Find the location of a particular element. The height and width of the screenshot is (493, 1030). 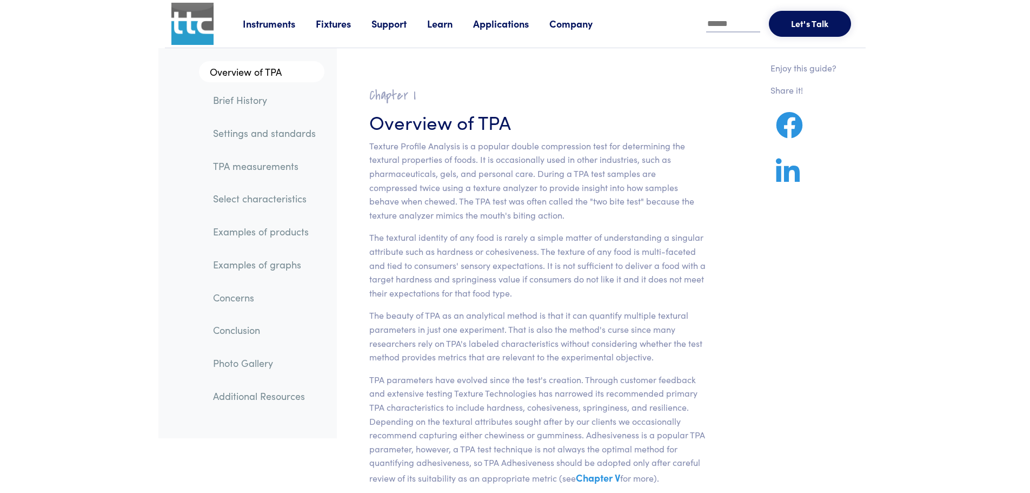

p: TPA parameters have evolved since the test's creation. Through customer feedback and extensive te... is located at coordinates (537, 429).